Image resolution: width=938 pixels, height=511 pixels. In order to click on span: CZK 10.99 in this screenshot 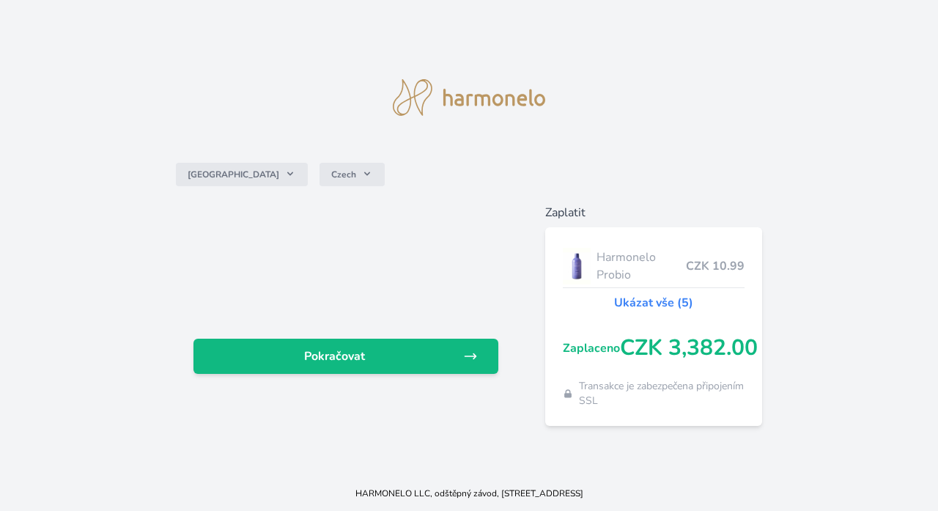, I will do `click(715, 266)`.